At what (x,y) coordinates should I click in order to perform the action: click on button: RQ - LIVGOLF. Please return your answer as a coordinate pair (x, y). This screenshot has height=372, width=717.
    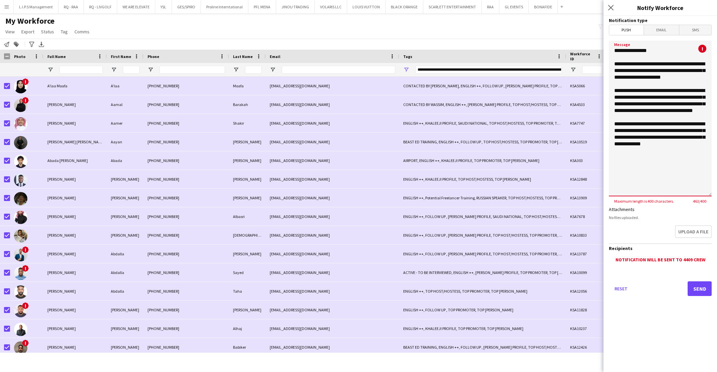
    Looking at the image, I should click on (100, 7).